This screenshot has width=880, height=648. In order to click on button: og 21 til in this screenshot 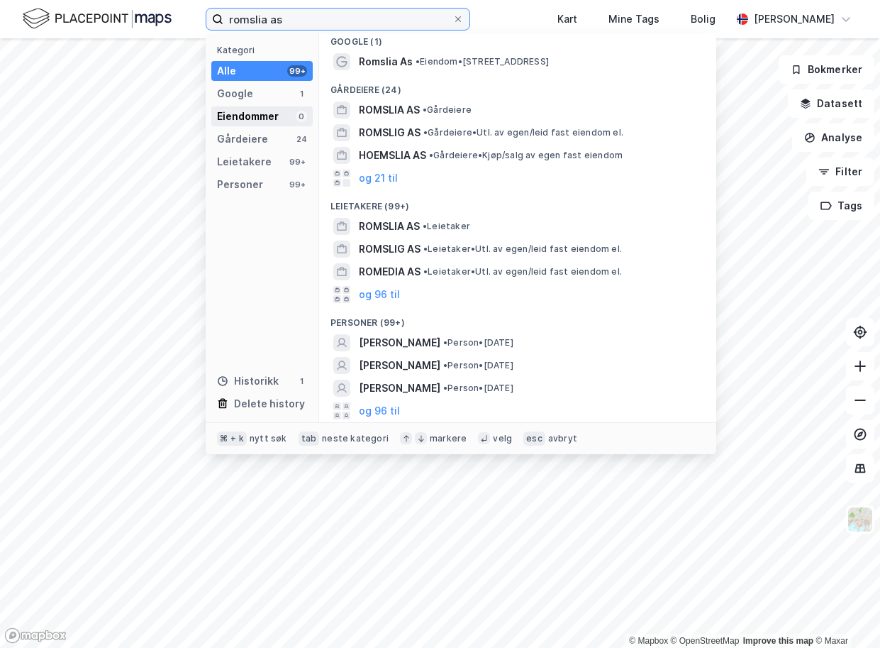, I will do `click(378, 178)`.